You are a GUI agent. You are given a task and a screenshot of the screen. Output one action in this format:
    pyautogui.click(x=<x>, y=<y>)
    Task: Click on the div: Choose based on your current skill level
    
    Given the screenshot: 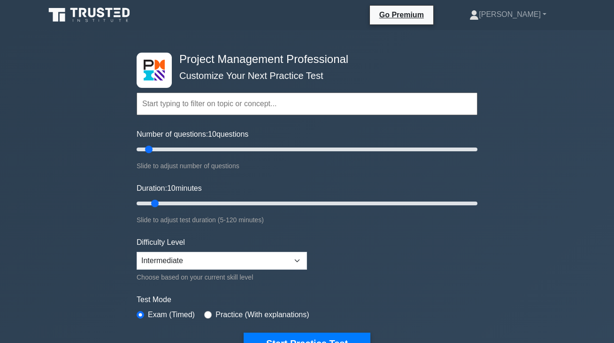 What is the action you would take?
    pyautogui.click(x=222, y=277)
    